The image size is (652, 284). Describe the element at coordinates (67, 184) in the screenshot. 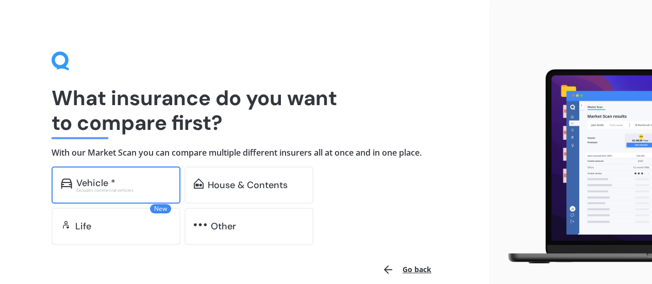

I see `img: car.f15378c7a67c060ca3f3.svg` at that location.